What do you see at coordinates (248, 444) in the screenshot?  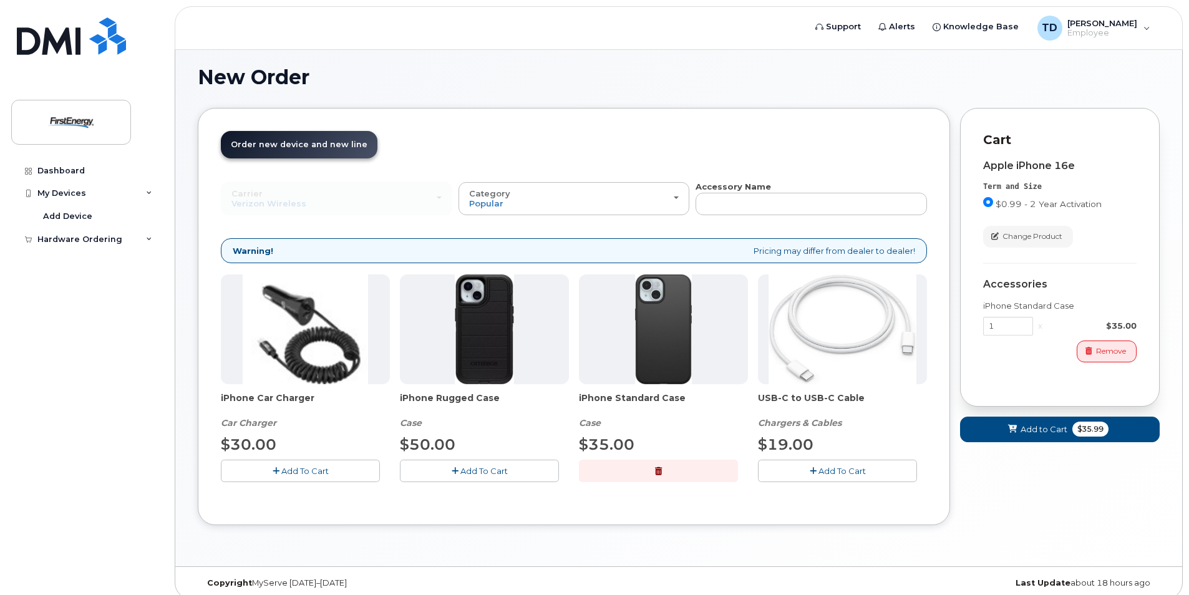 I see `span: $30.00` at bounding box center [248, 444].